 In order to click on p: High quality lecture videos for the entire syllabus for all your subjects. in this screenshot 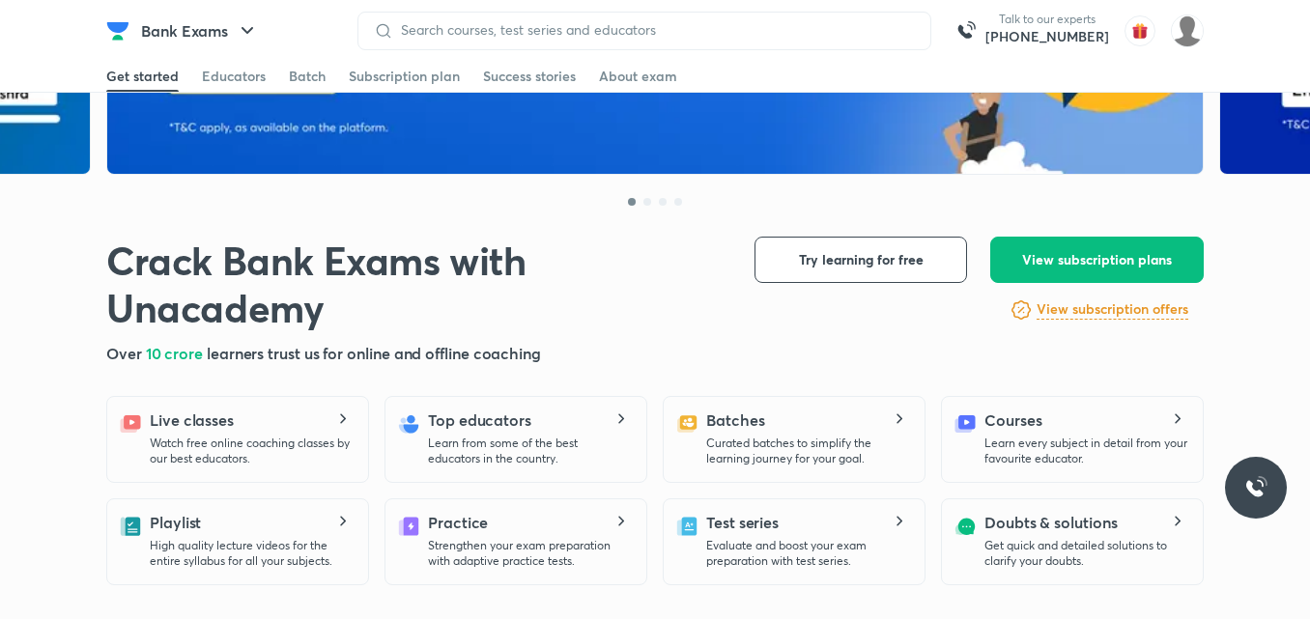, I will do `click(251, 554)`.